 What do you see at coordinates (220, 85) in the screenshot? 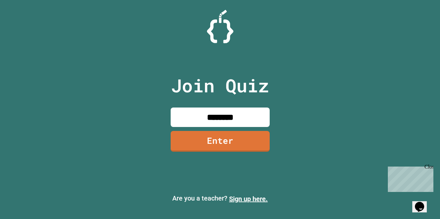
I see `p: Join Quiz` at bounding box center [220, 85].